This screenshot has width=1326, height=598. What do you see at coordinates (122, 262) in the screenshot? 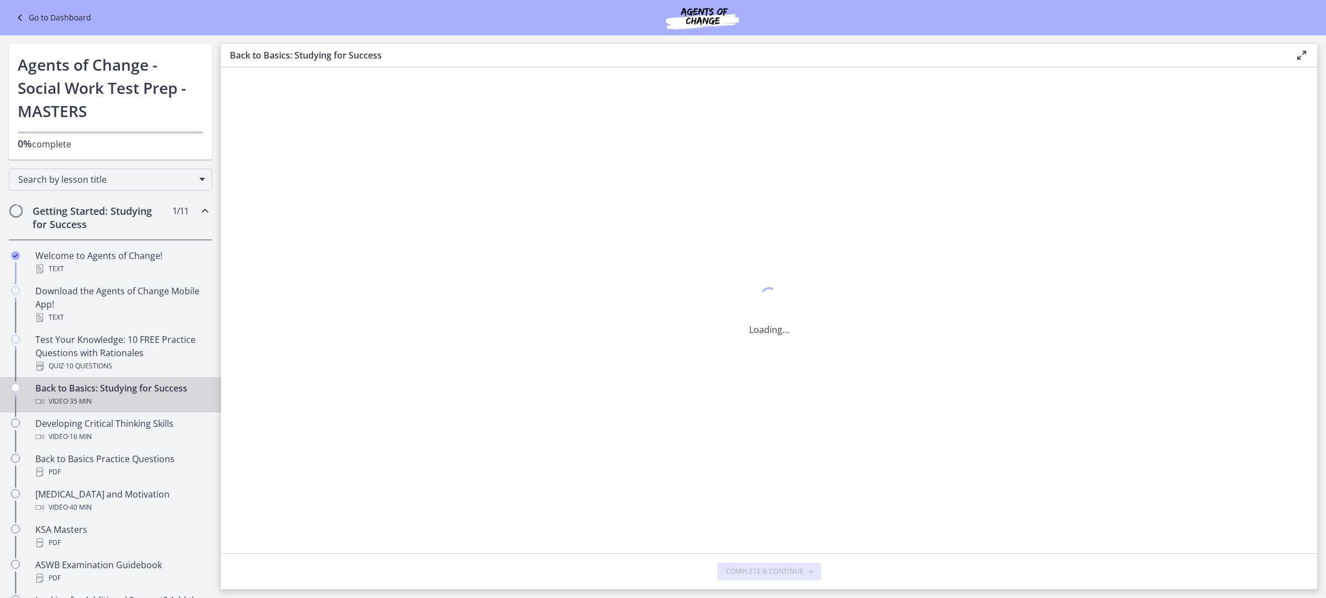
I see `div: Welcome to Agents of Change!` at bounding box center [122, 262].